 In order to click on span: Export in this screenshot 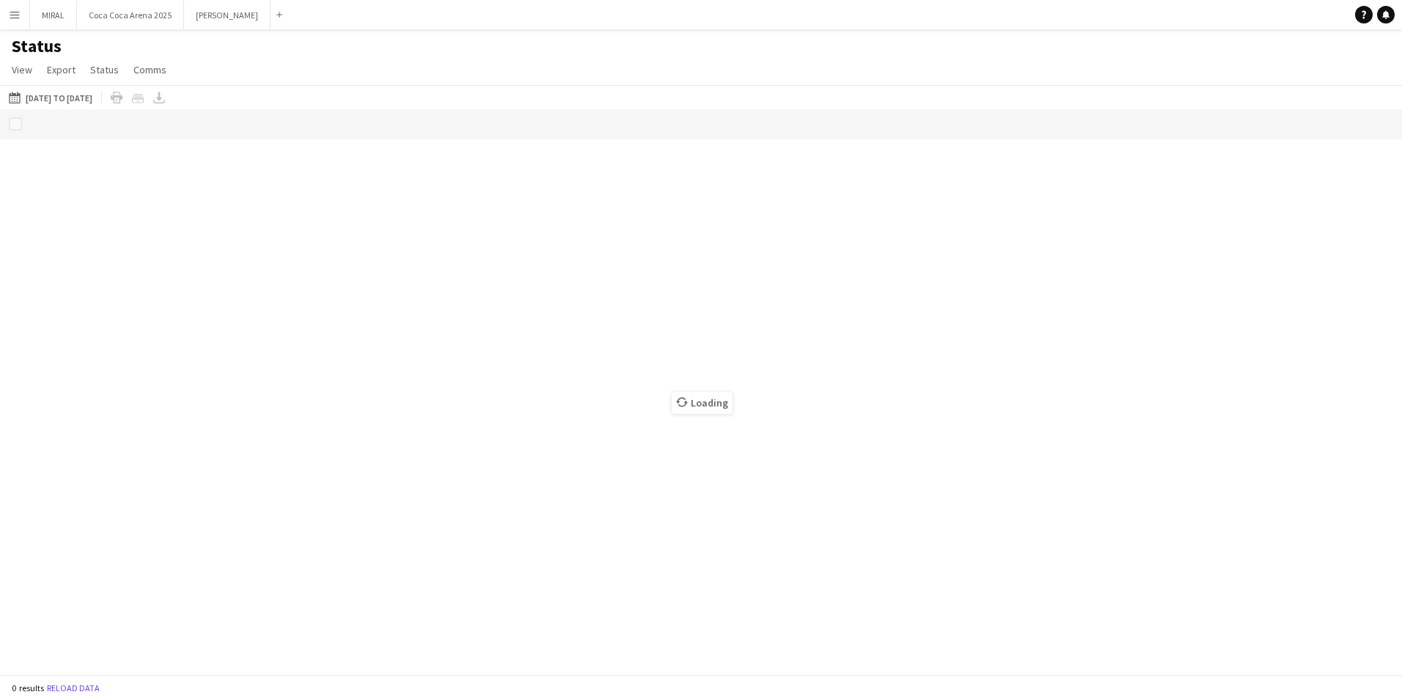, I will do `click(61, 70)`.